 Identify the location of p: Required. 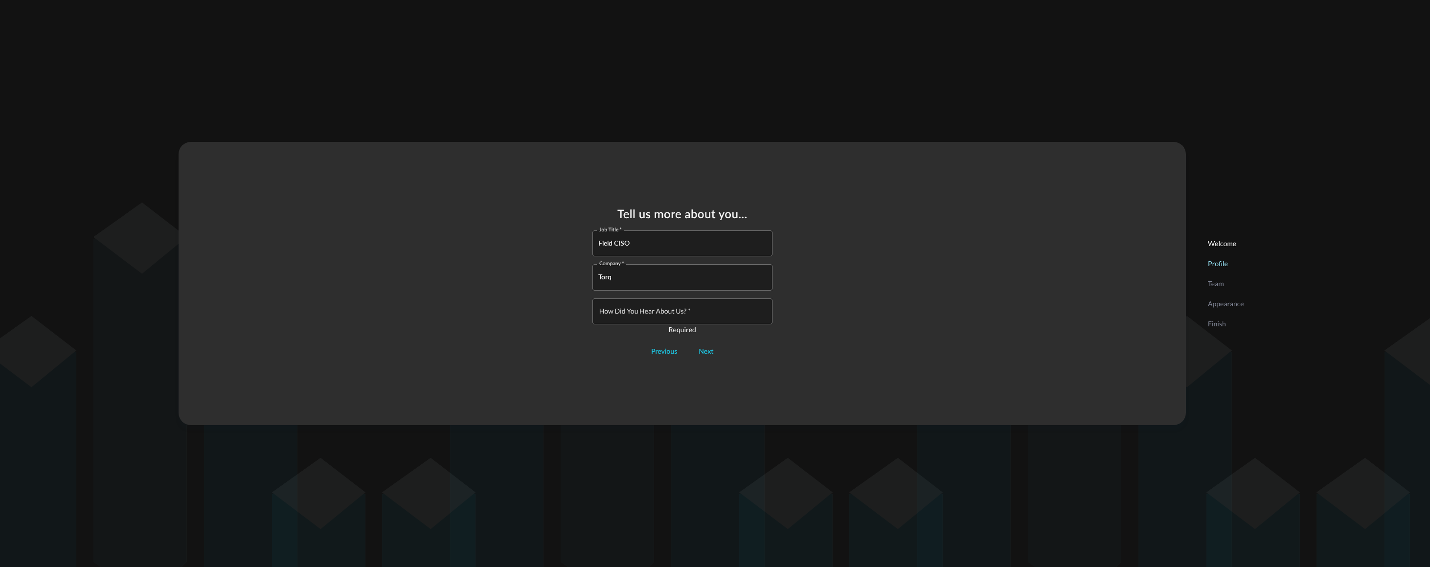
(682, 329).